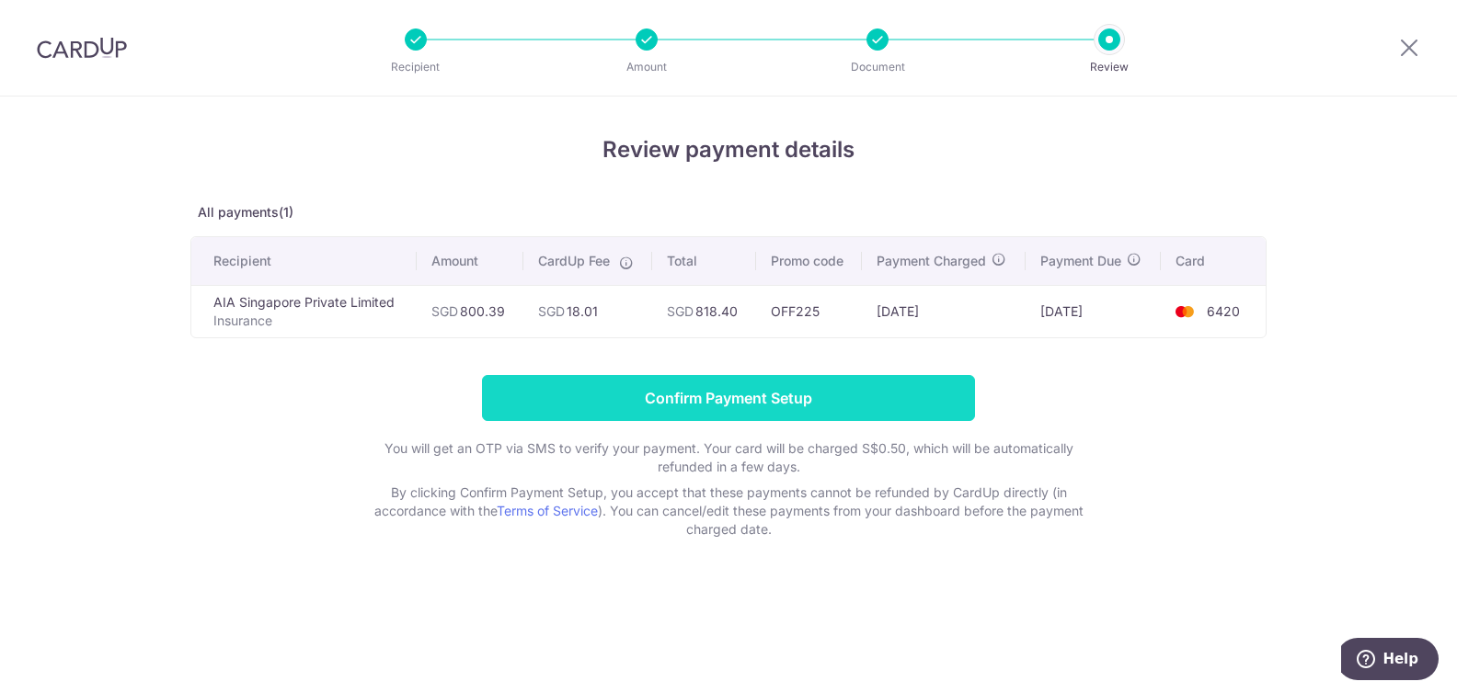 Image resolution: width=1457 pixels, height=693 pixels. What do you see at coordinates (728, 458) in the screenshot?
I see `p: You will get an OTP via SMS to verify your payment. Your card will be charged S$0.50, which will ...` at bounding box center [728, 458].